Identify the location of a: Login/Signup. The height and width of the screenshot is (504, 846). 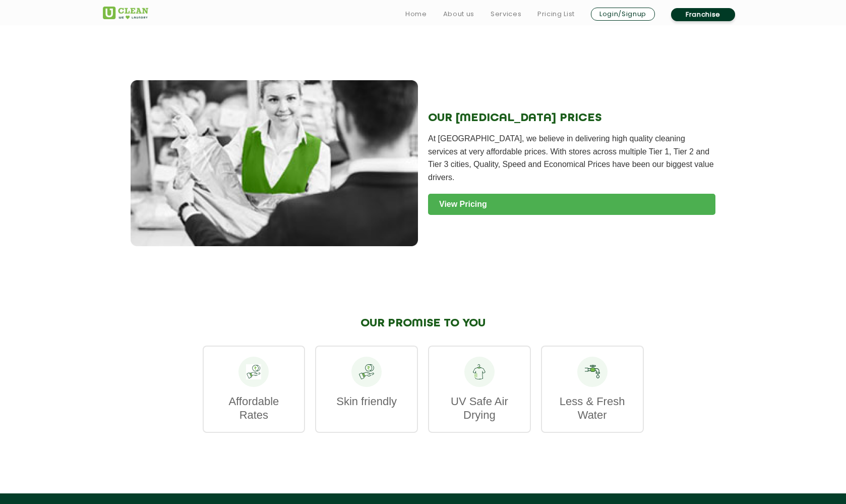
(623, 14).